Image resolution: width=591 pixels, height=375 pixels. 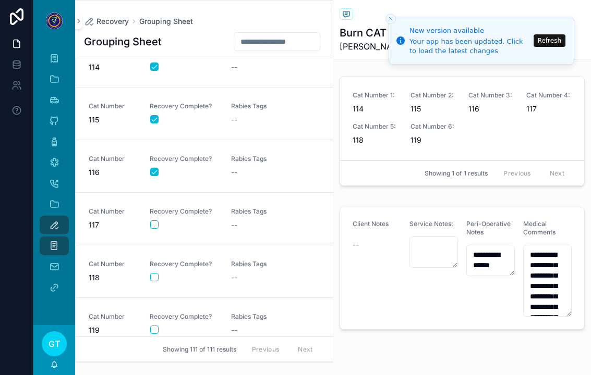 I want to click on img: App logo, so click(x=54, y=21).